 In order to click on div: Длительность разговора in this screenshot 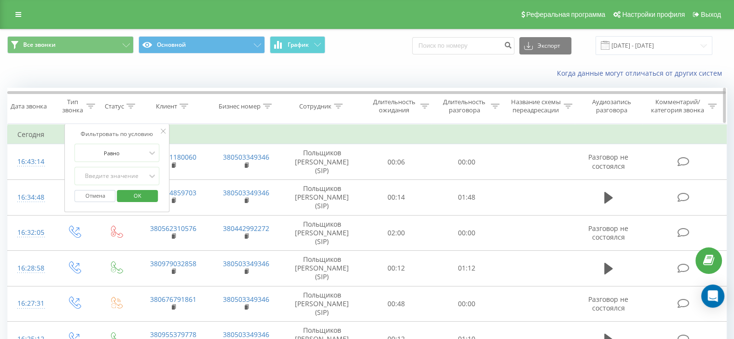, I will do `click(464, 106)`.